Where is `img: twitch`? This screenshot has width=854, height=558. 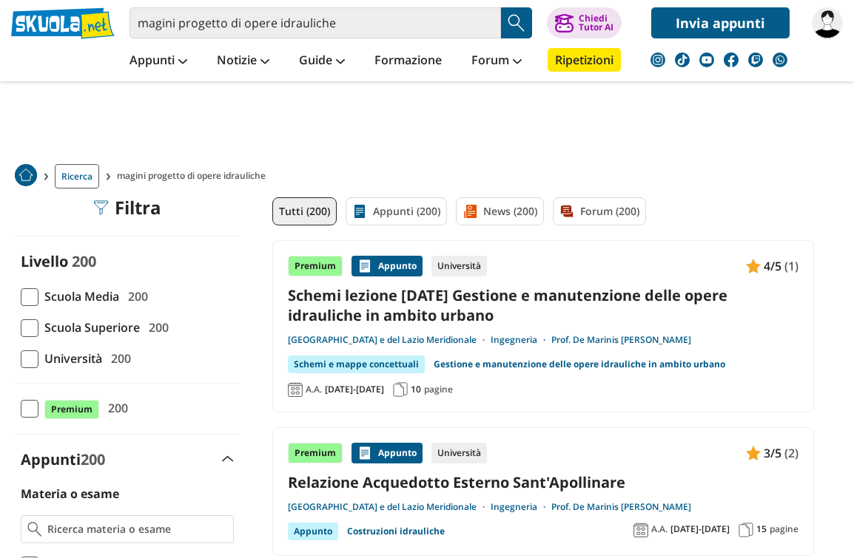
img: twitch is located at coordinates (755, 60).